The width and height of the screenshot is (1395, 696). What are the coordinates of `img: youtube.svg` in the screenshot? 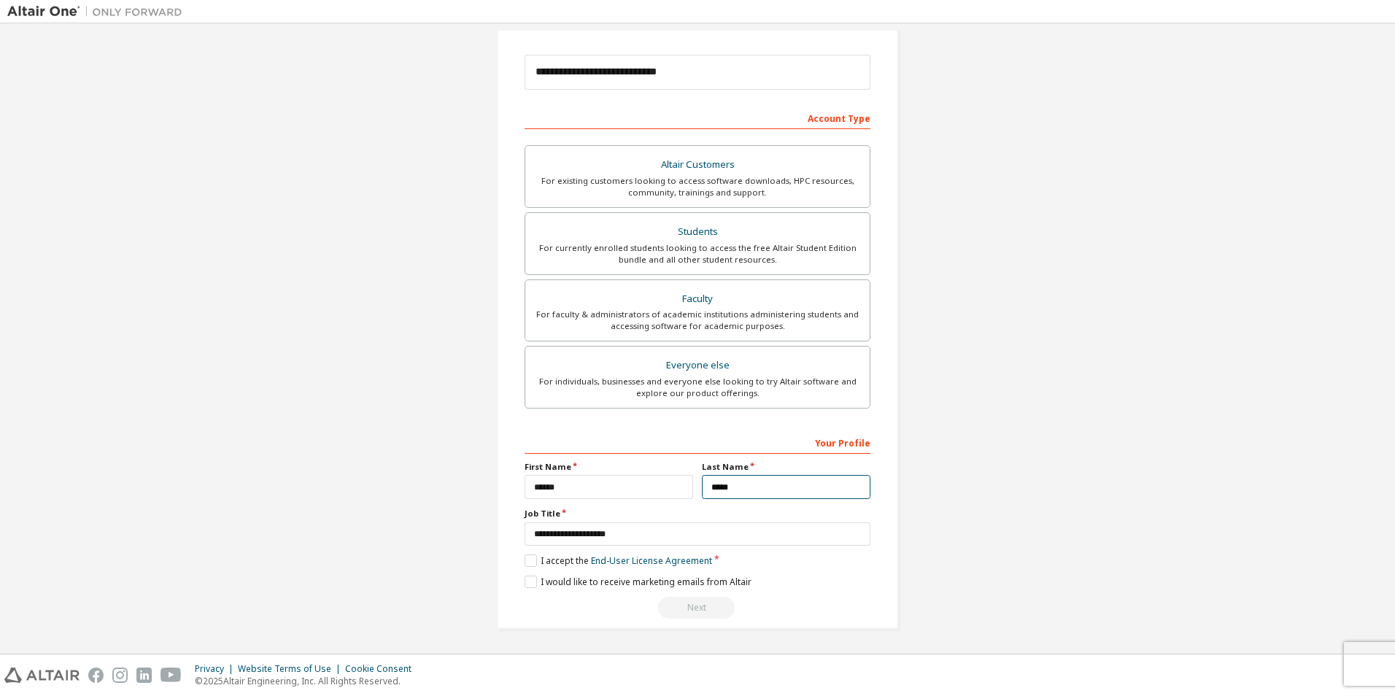 It's located at (171, 675).